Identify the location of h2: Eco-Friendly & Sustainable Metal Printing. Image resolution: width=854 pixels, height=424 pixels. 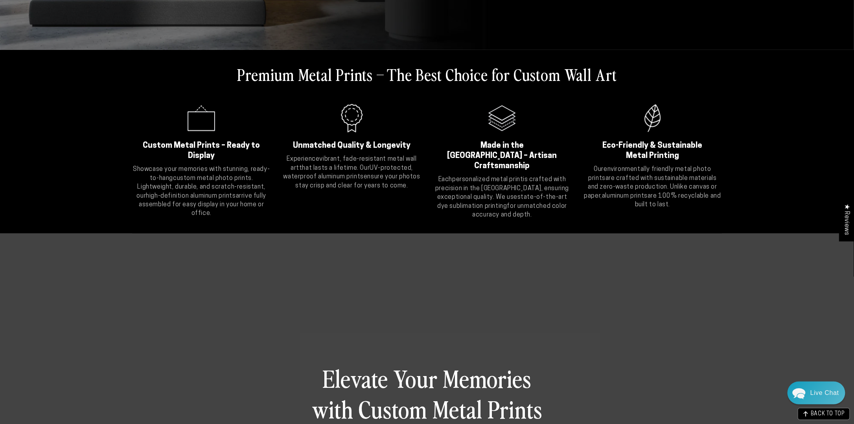
(653, 151).